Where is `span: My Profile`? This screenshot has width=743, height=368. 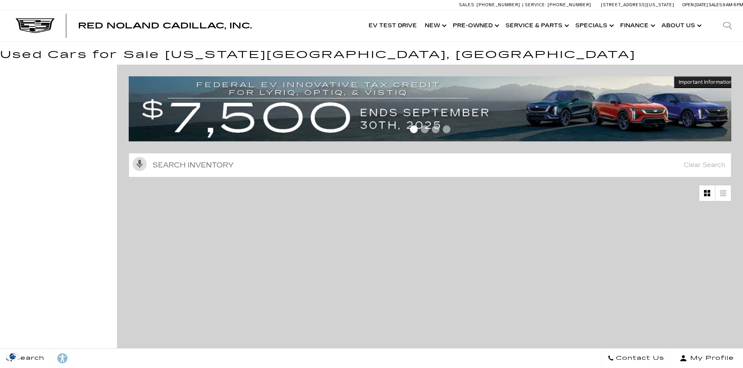
span: My Profile is located at coordinates (710, 359).